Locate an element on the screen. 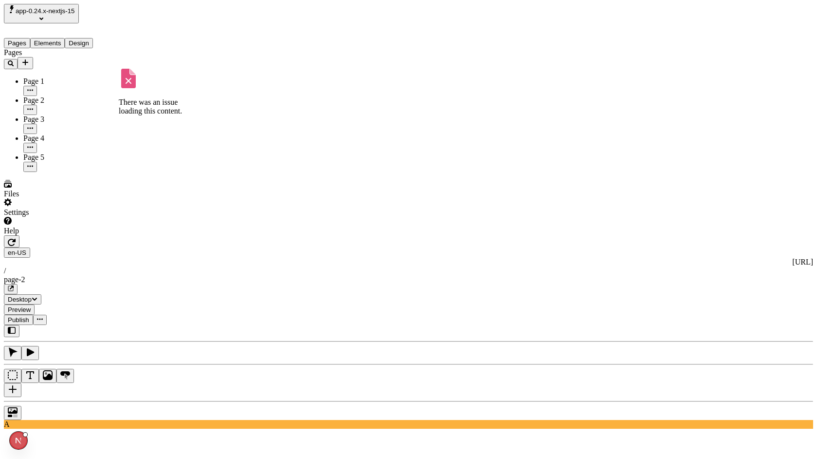  div: Page 5 is located at coordinates (72, 157).